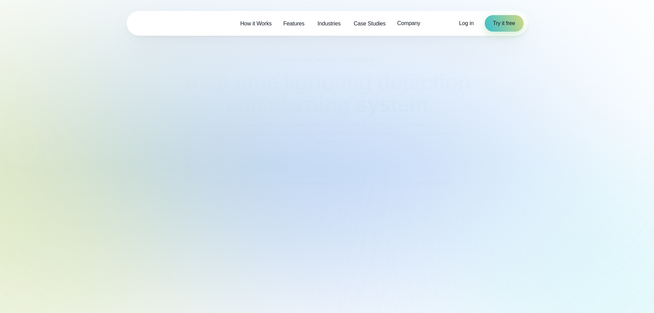 The width and height of the screenshot is (654, 313). What do you see at coordinates (294, 24) in the screenshot?
I see `span: Features` at bounding box center [294, 24].